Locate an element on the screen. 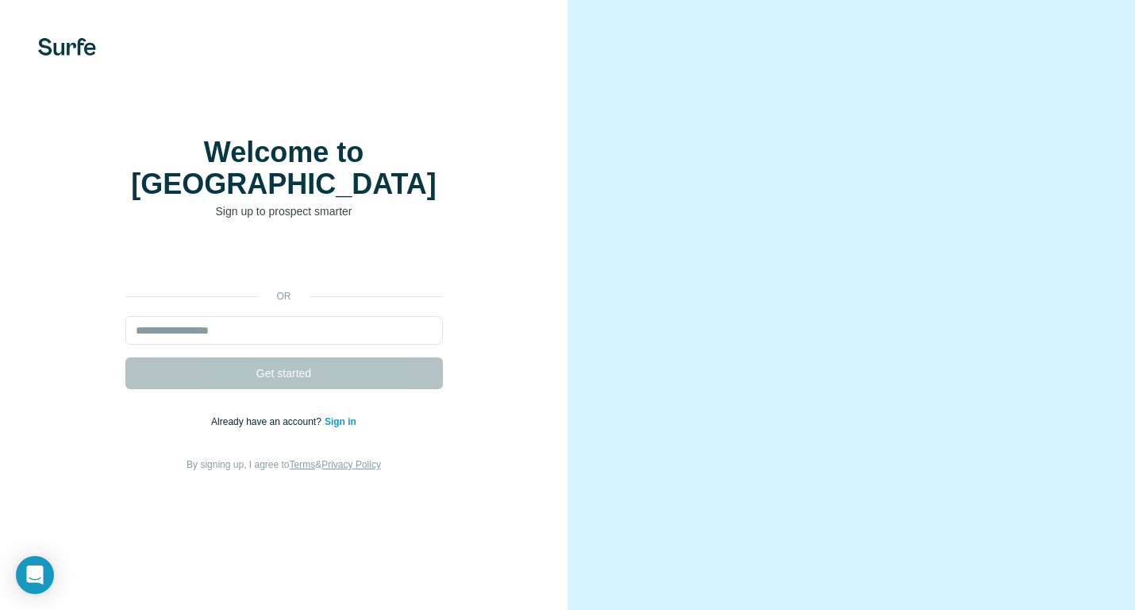 The width and height of the screenshot is (1135, 610). div: Open Intercom Messenger is located at coordinates (35, 575).